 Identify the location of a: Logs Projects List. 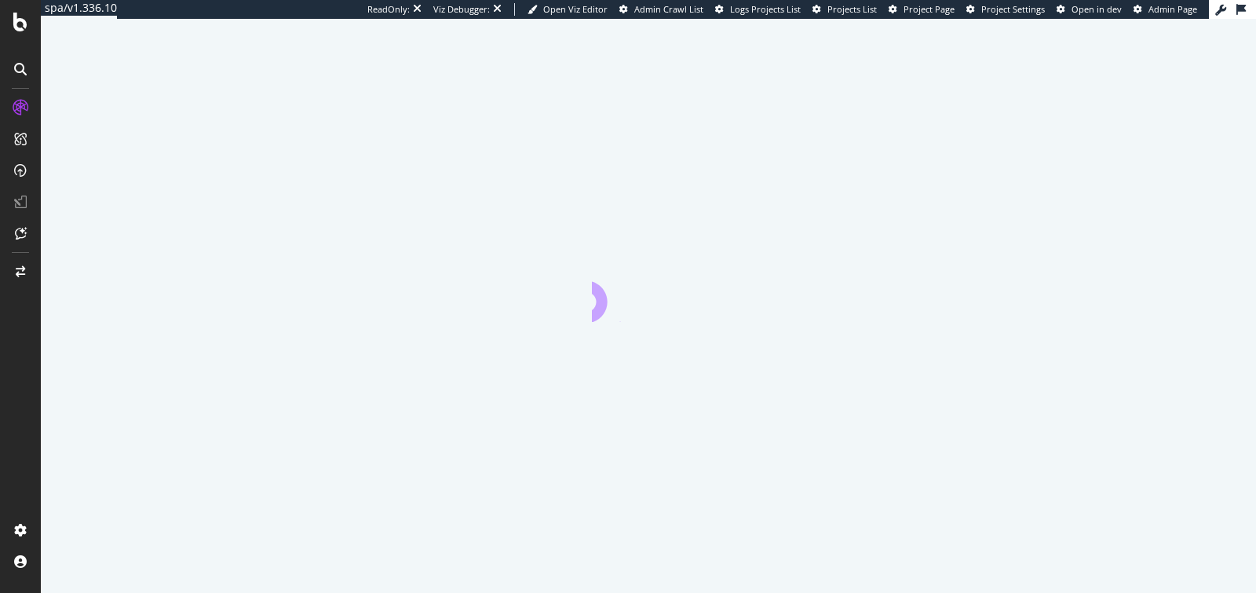
(757, 9).